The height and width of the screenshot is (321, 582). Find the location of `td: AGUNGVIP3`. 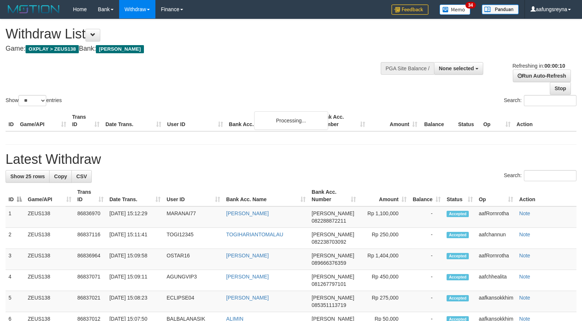

td: AGUNGVIP3 is located at coordinates (193, 280).